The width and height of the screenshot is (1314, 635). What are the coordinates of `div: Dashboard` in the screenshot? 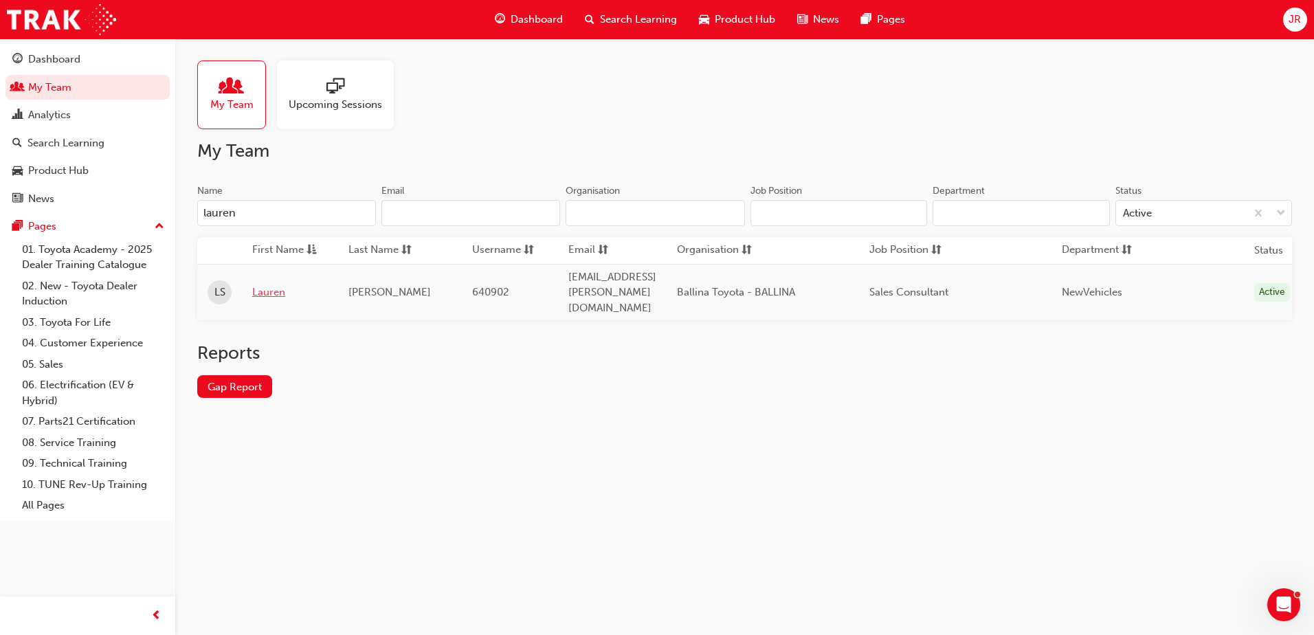 It's located at (54, 59).